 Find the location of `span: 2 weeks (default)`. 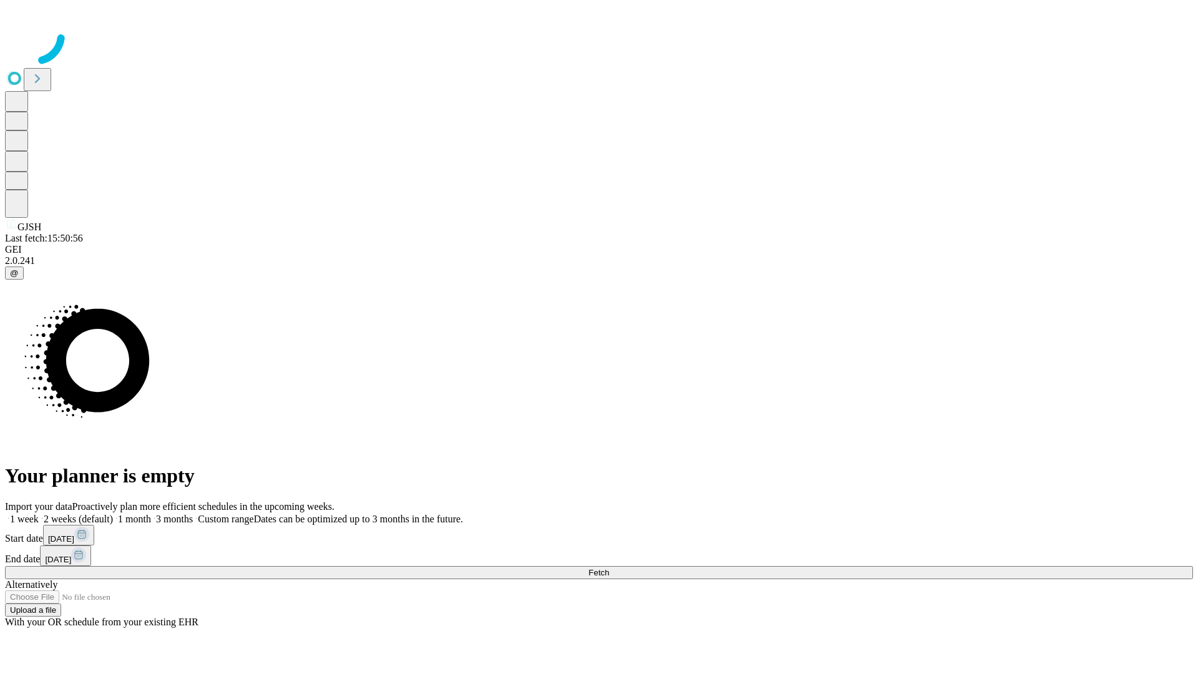

span: 2 weeks (default) is located at coordinates (78, 518).